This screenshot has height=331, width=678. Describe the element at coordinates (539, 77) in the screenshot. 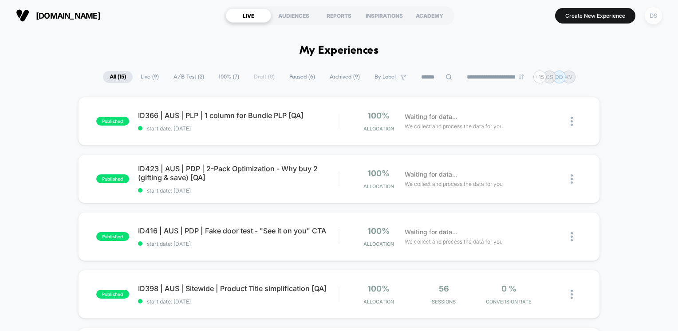

I see `div: + 15` at that location.